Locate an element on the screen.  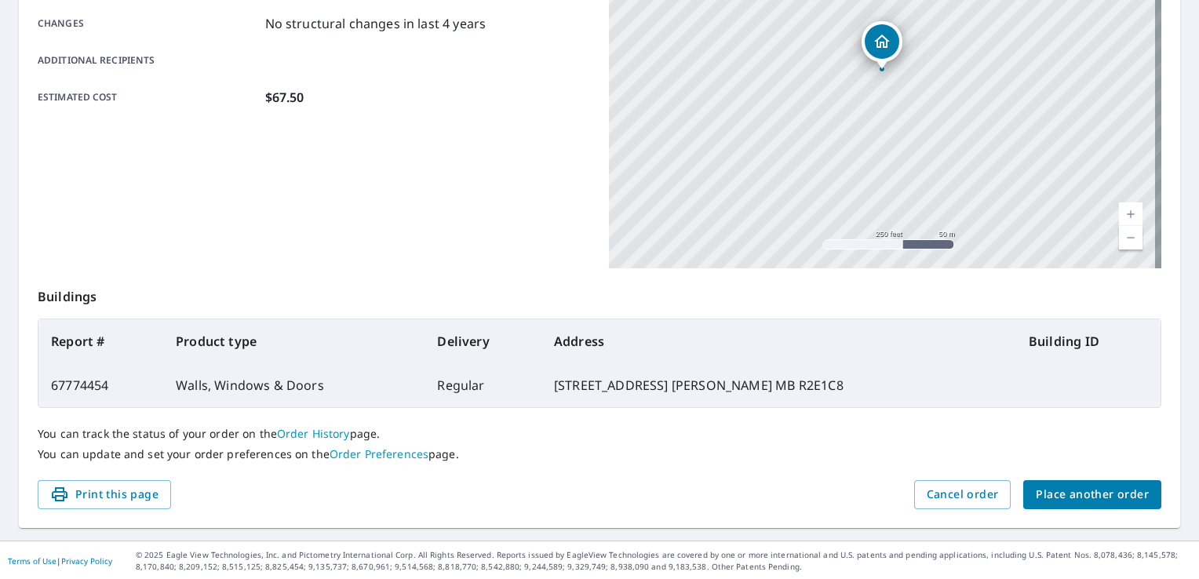
button: Place another order is located at coordinates (1093, 495).